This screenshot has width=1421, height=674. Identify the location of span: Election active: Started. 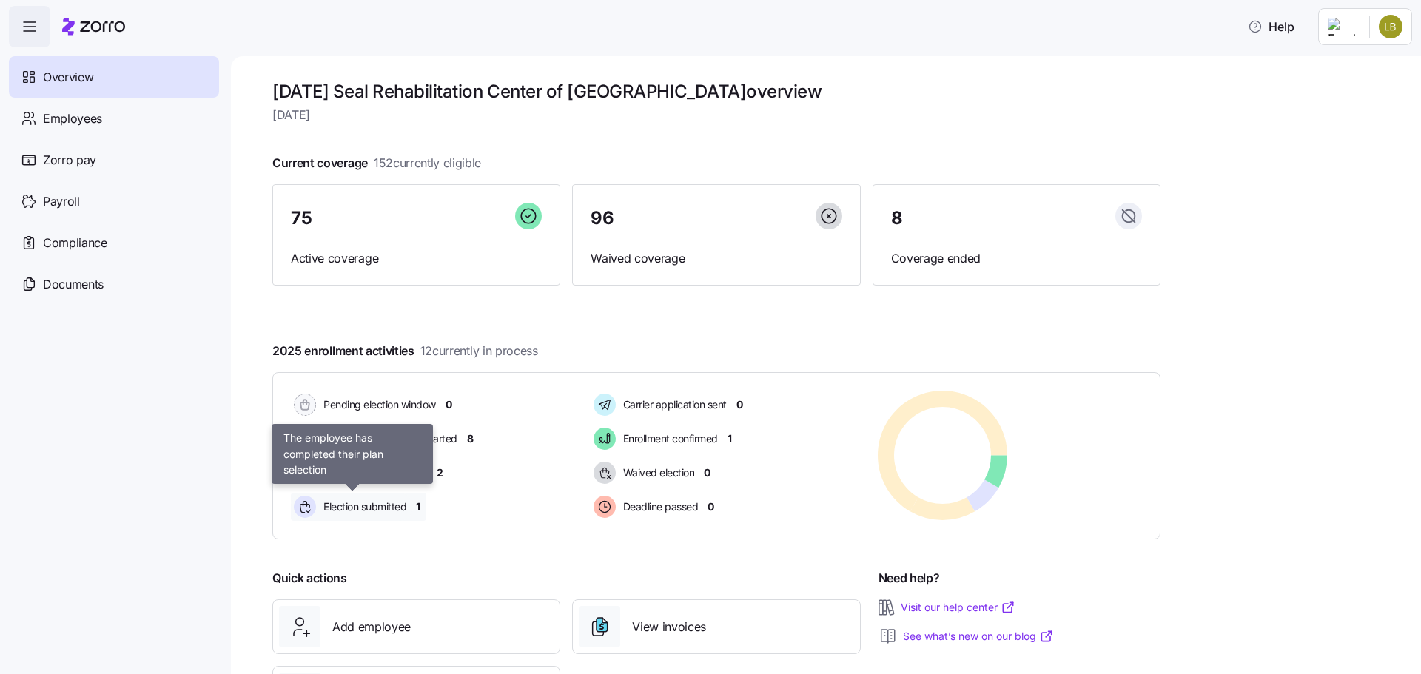
(373, 473).